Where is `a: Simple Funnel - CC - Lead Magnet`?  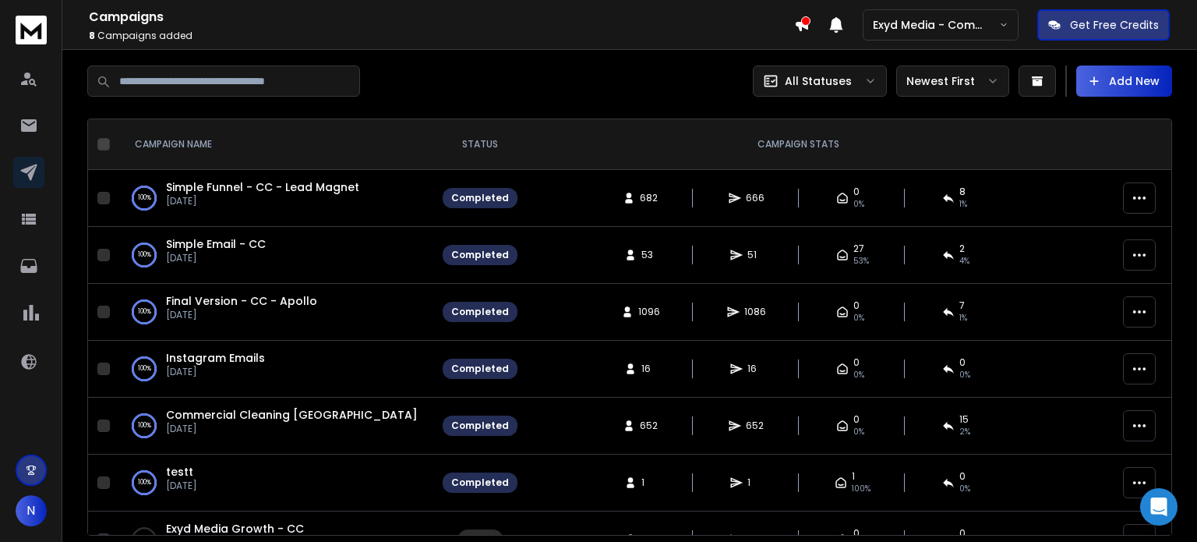
a: Simple Funnel - CC - Lead Magnet is located at coordinates (263, 187).